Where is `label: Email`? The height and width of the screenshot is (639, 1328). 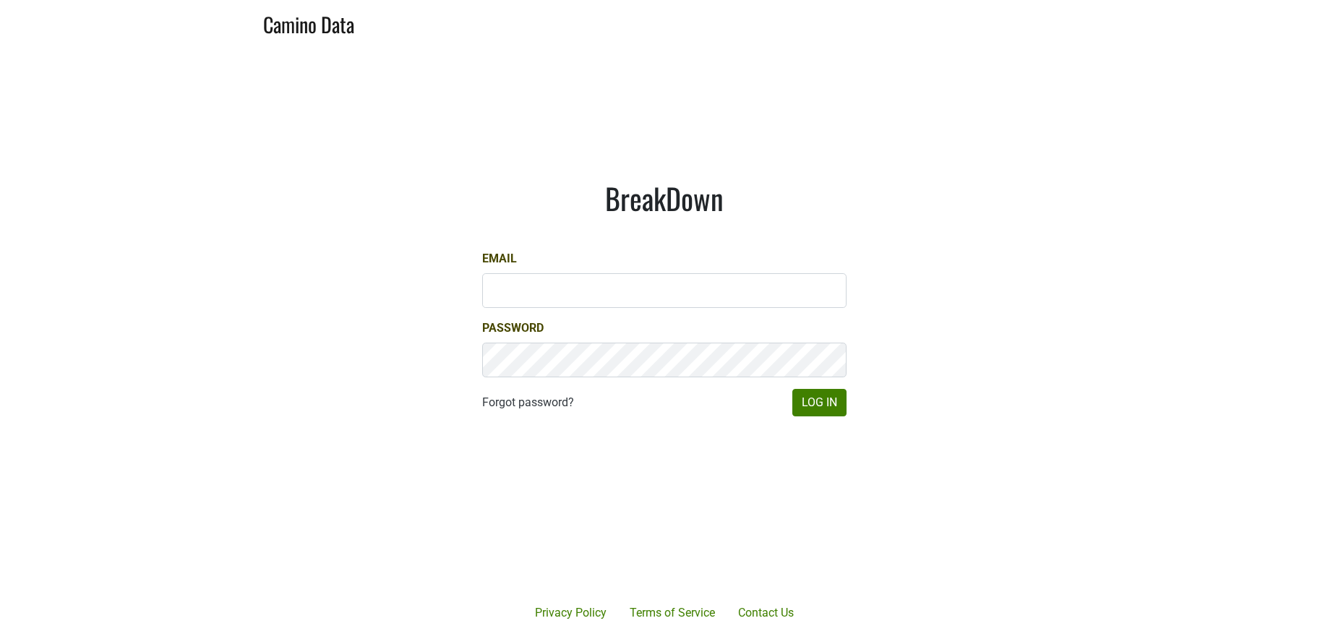
label: Email is located at coordinates (499, 259).